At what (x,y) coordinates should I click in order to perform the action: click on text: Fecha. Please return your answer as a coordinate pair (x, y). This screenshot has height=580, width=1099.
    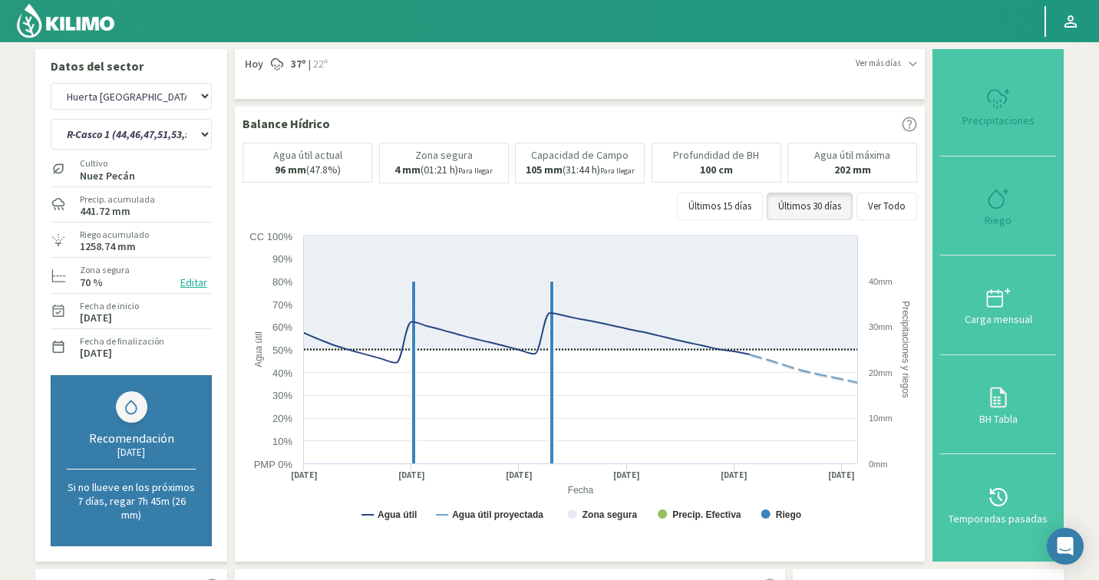
    Looking at the image, I should click on (581, 490).